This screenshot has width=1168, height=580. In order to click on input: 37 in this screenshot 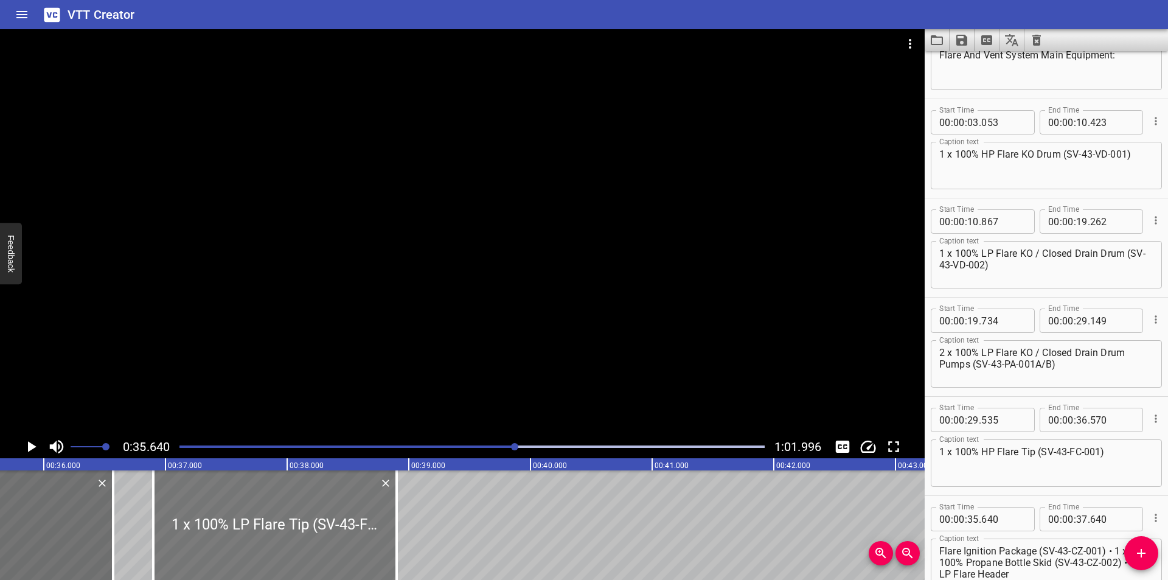, I will do `click(1082, 519)`.